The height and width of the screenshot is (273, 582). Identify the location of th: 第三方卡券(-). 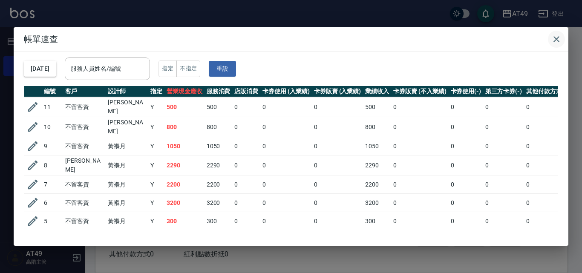
(504, 92).